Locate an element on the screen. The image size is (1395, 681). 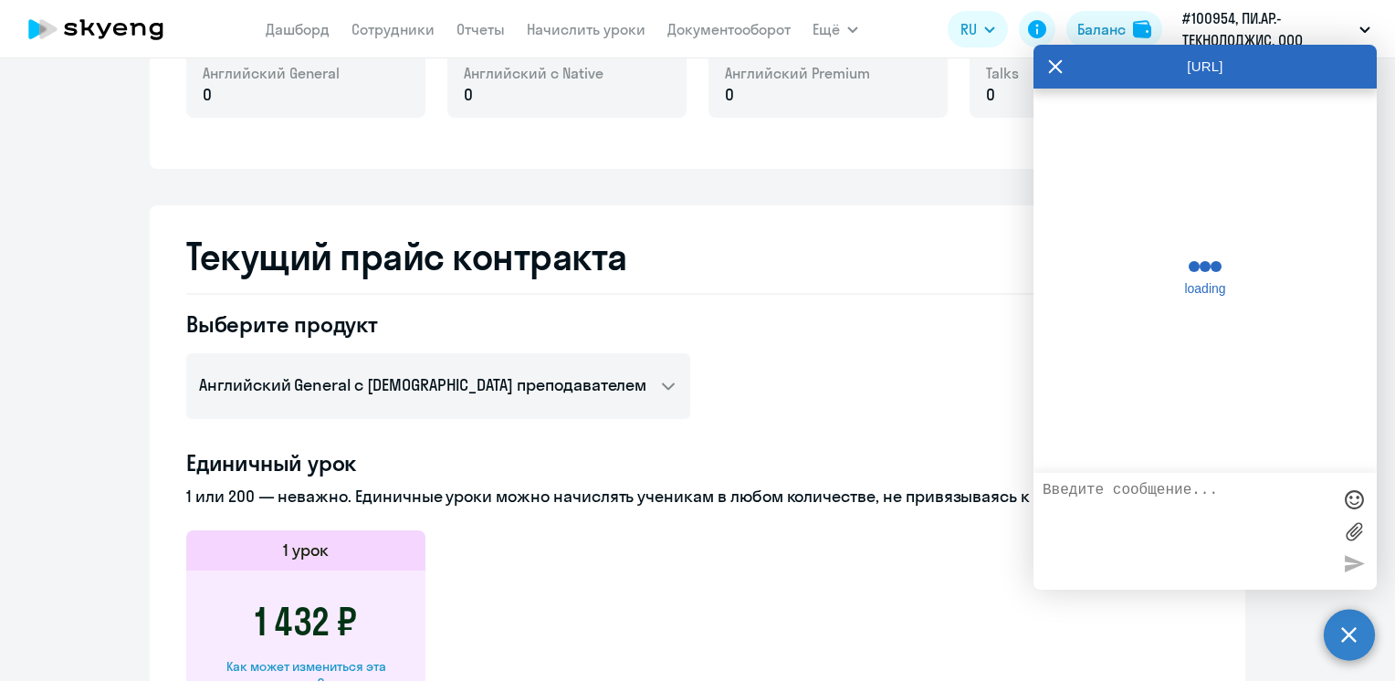
h4: Единичный урок is located at coordinates (697, 463).